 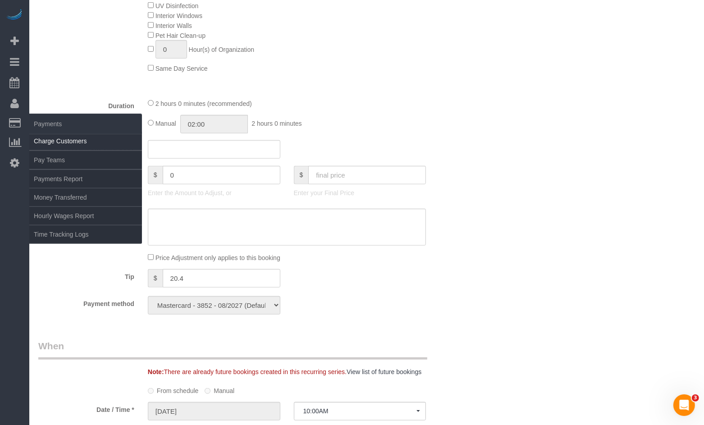 I want to click on span: Same Day Service, so click(x=182, y=68).